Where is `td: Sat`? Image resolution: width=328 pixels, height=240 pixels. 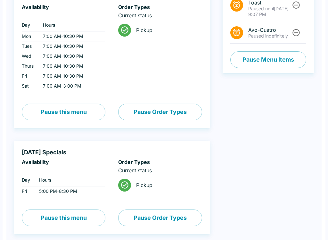
td: Sat is located at coordinates (30, 86).